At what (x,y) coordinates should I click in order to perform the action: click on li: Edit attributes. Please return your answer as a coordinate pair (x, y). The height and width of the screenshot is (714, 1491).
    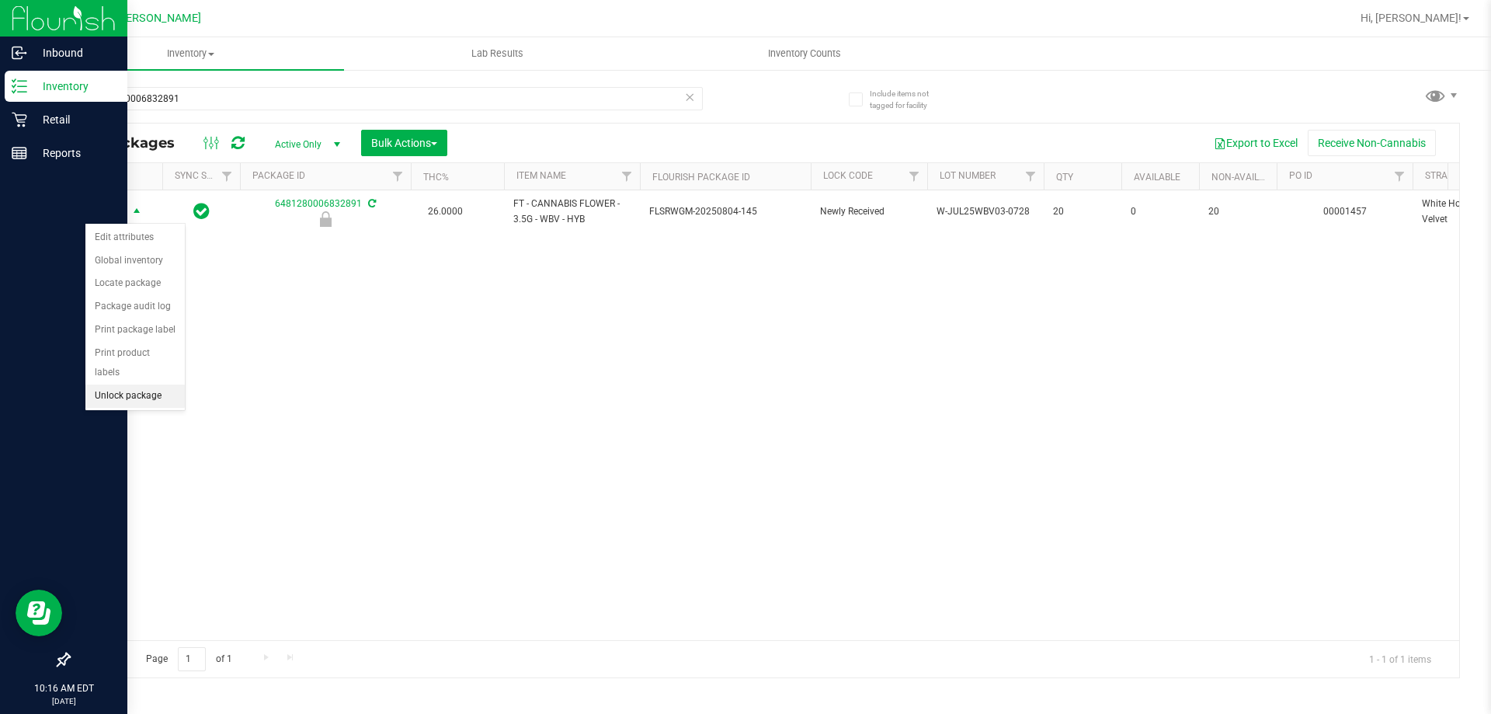
    Looking at the image, I should click on (135, 238).